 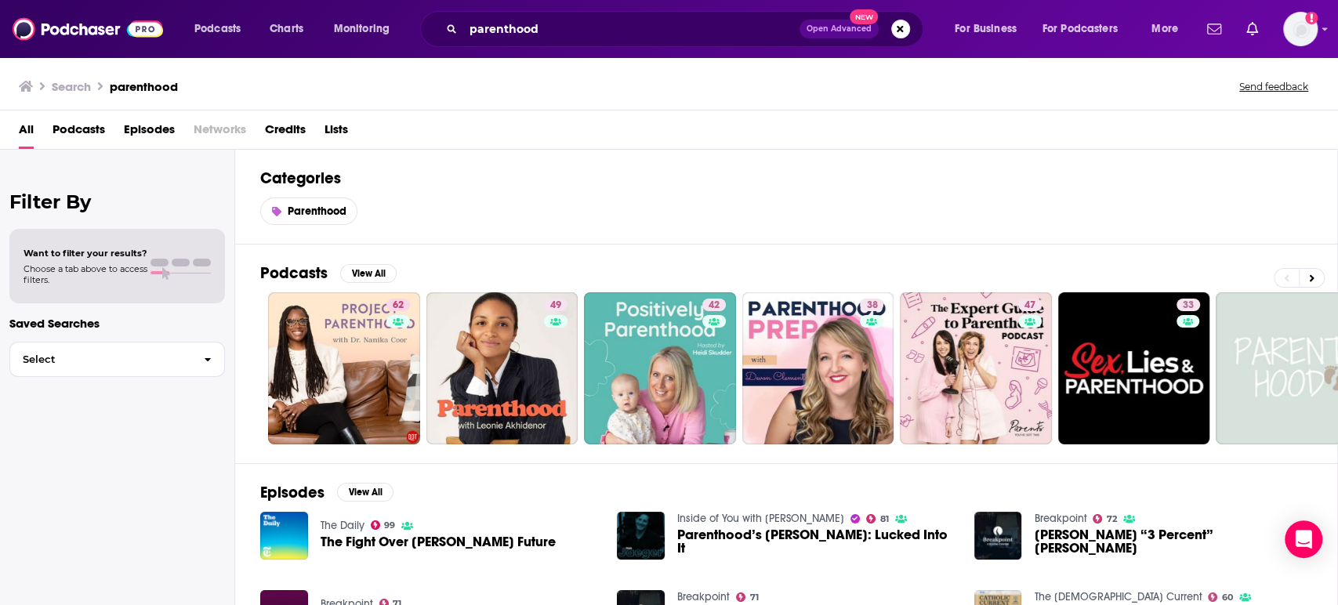 What do you see at coordinates (760, 518) in the screenshot?
I see `a: Inside of You with Michael Rosenbaum` at bounding box center [760, 518].